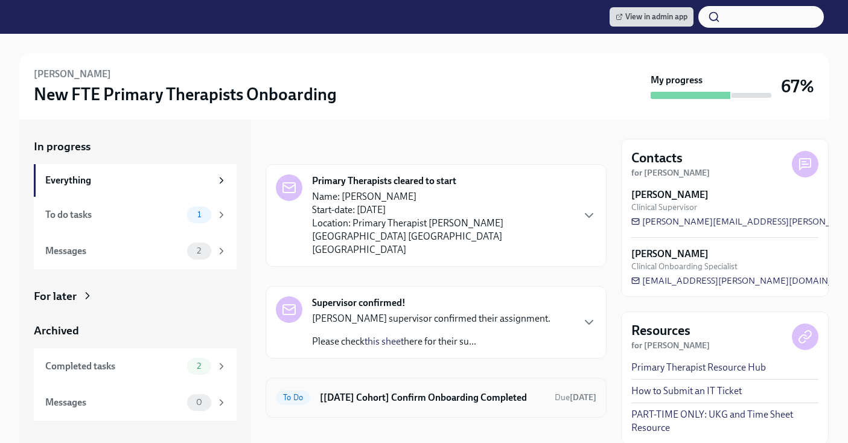  Describe the element at coordinates (135, 403) in the screenshot. I see `a: Messages0` at that location.